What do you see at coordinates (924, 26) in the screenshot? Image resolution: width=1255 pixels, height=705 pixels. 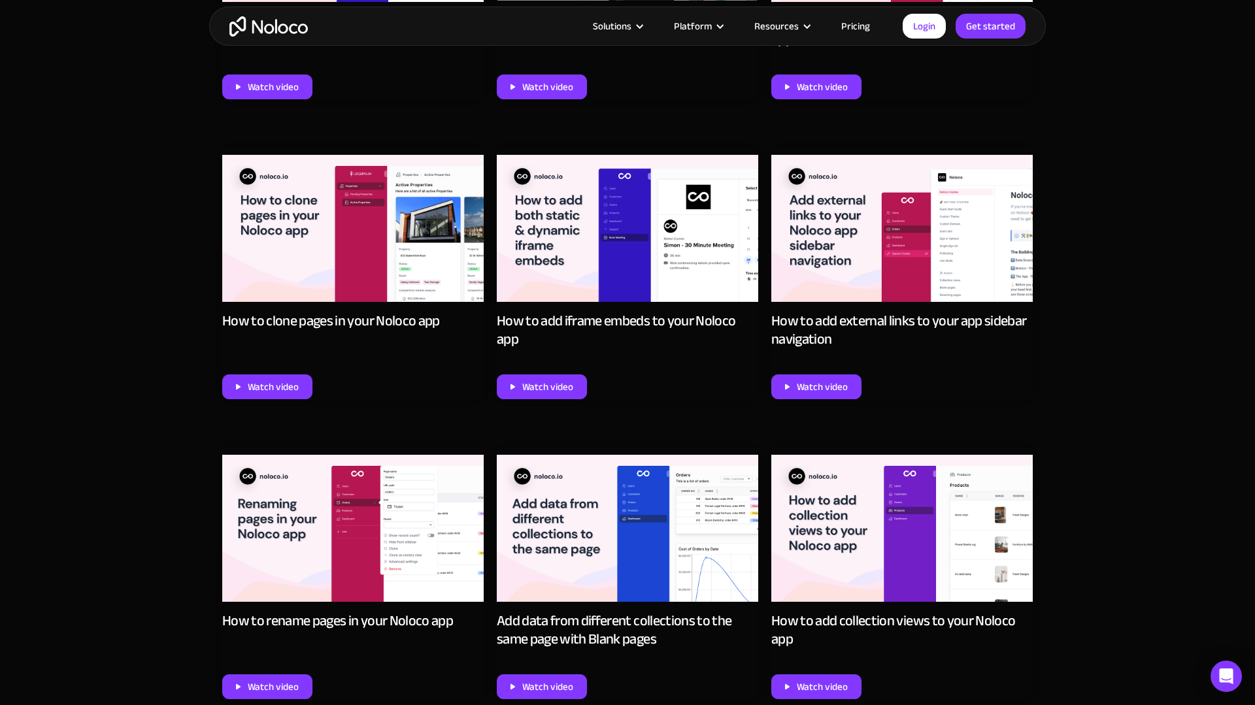 I see `a: Login` at bounding box center [924, 26].